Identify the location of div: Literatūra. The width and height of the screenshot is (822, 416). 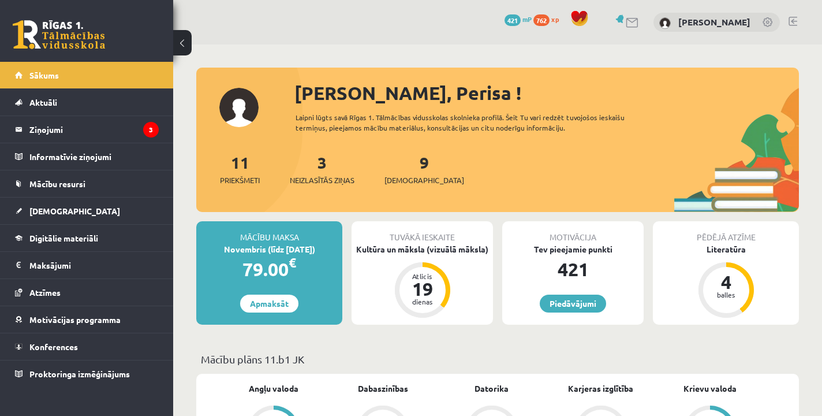
(726, 249).